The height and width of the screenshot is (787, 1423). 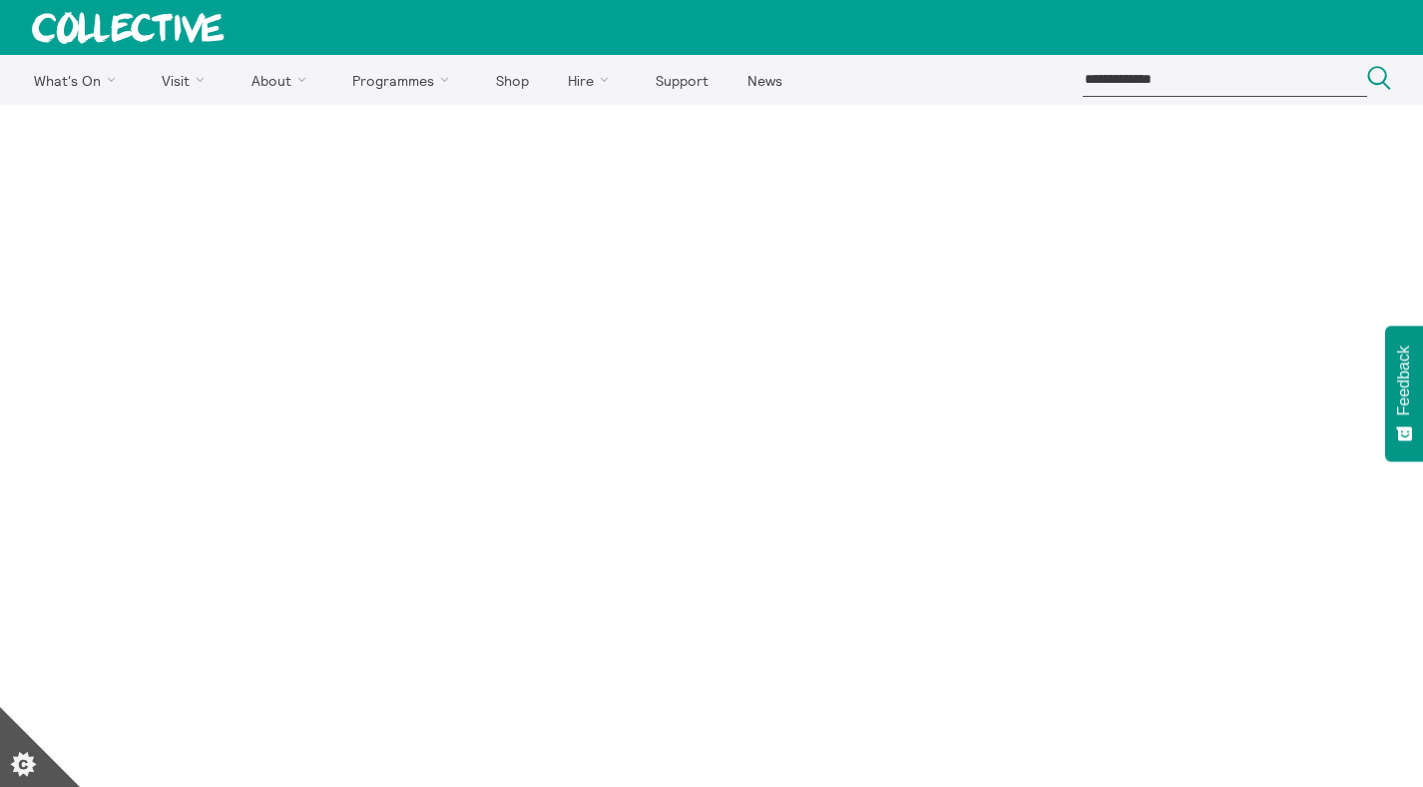 What do you see at coordinates (1404, 380) in the screenshot?
I see `span: Feedback` at bounding box center [1404, 380].